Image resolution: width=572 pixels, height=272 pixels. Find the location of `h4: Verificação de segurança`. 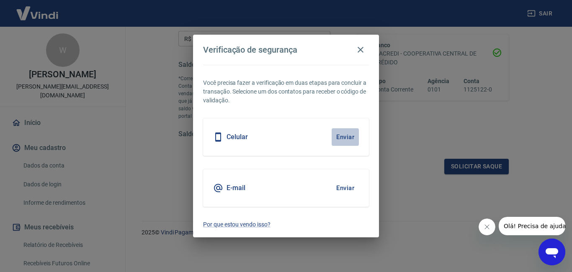

h4: Verificação de segurança is located at coordinates (250, 50).